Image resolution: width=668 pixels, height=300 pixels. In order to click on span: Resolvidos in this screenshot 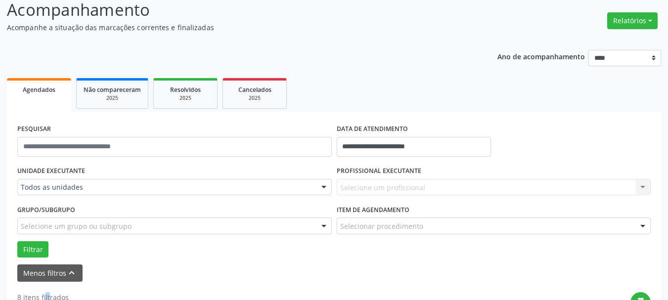, I will do `click(186, 90)`.